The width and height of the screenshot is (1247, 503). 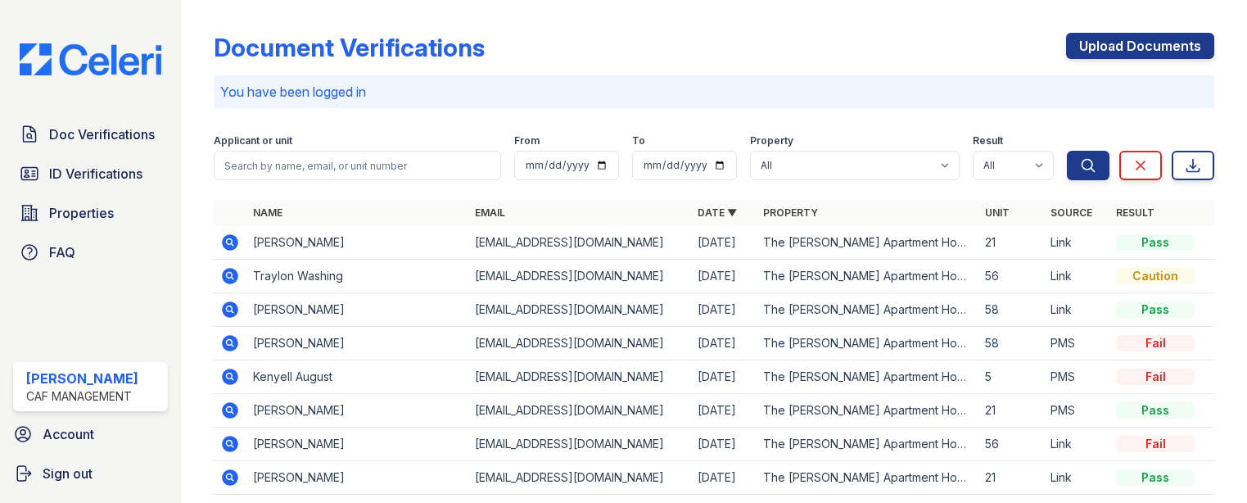 I want to click on a: Date ▼, so click(x=717, y=212).